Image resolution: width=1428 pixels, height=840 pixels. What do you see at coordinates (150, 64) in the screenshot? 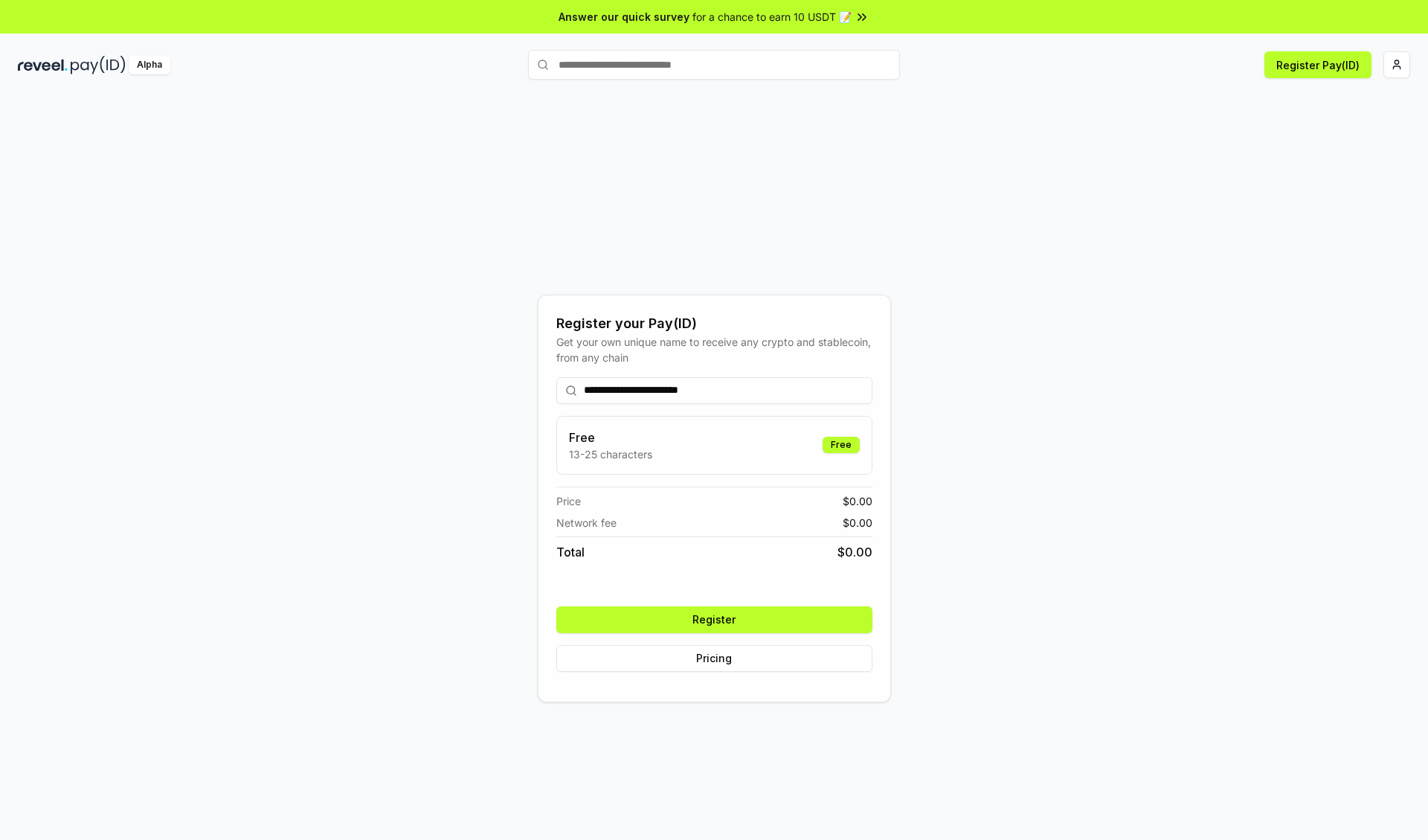
I see `div: Alpha` at bounding box center [150, 64].